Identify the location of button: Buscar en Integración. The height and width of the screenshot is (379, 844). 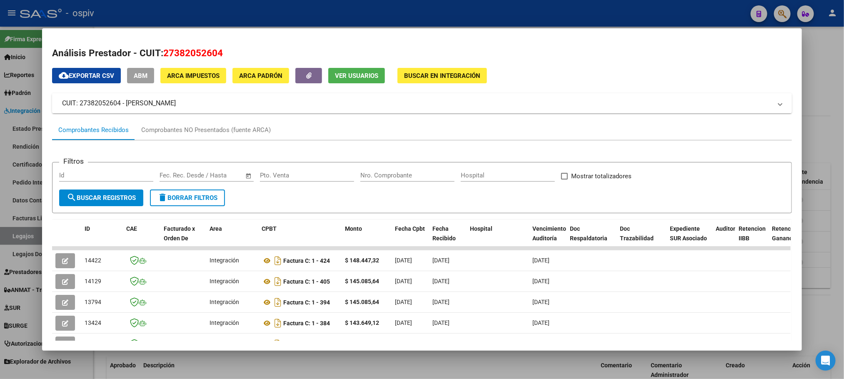
(442, 75).